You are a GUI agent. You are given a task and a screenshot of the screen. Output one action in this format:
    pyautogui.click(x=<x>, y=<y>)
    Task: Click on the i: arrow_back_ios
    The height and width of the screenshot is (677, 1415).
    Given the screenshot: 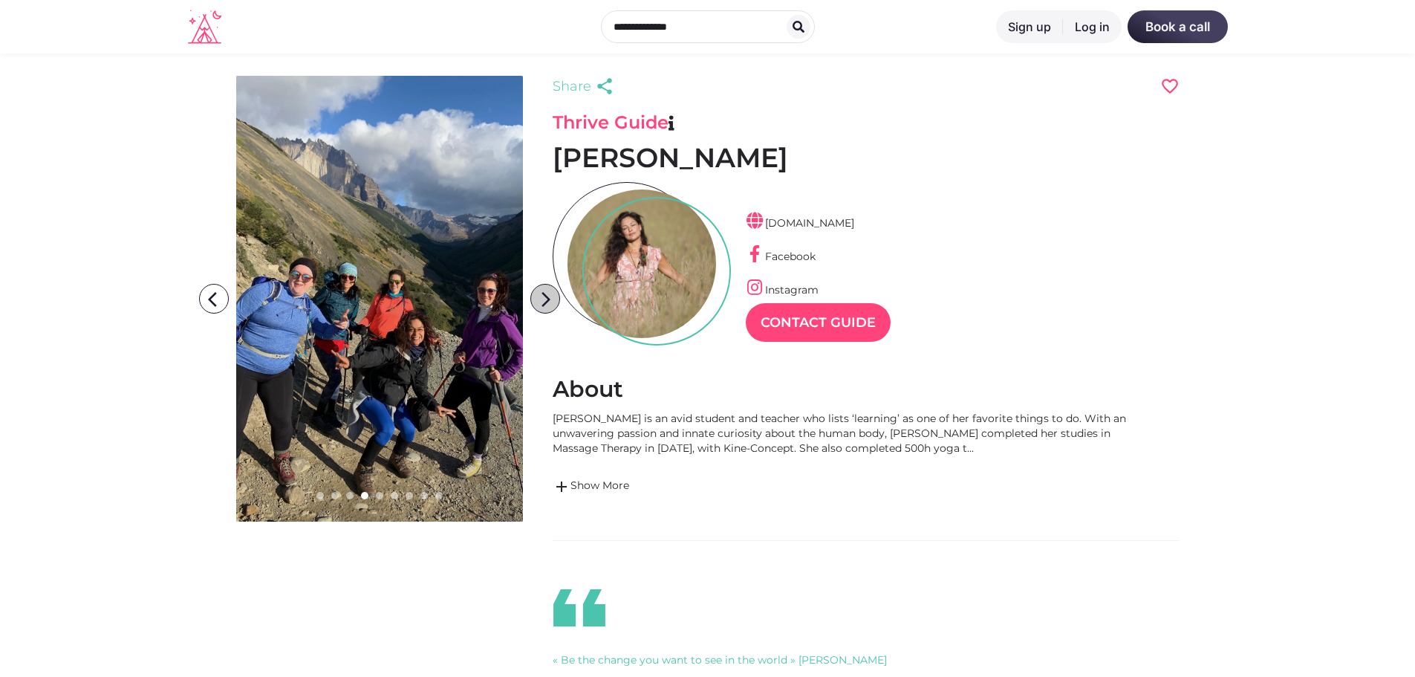 What is the action you would take?
    pyautogui.click(x=217, y=299)
    